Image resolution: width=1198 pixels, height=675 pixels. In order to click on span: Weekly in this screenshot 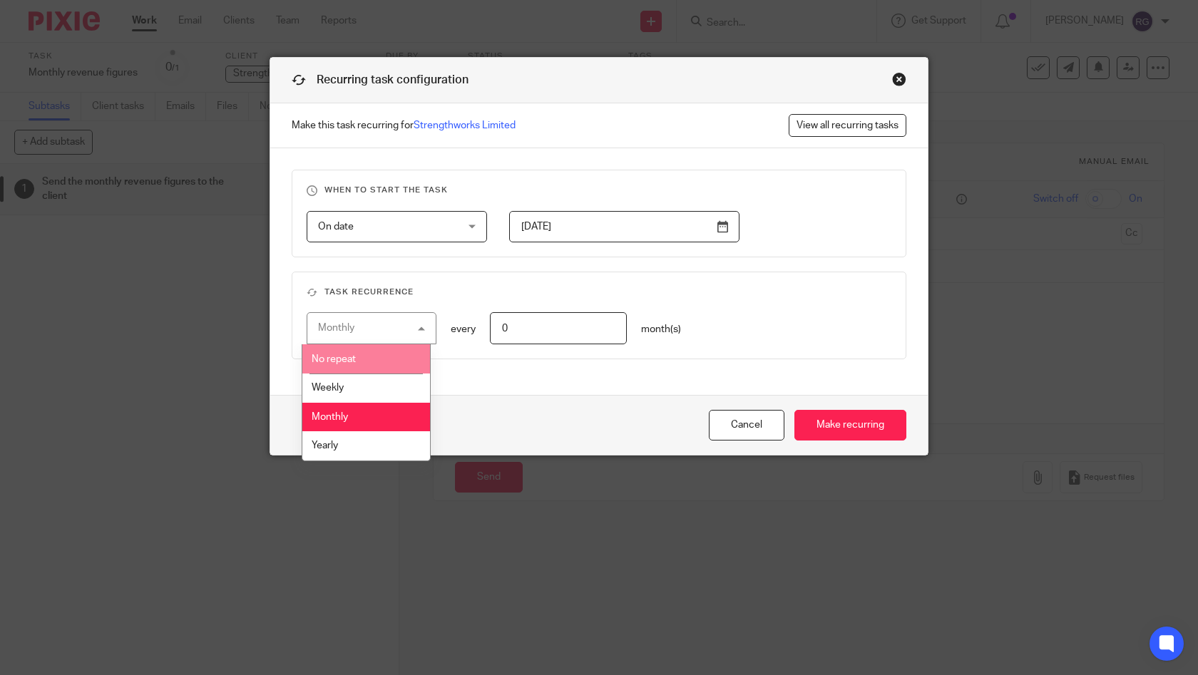, I will do `click(327, 388)`.